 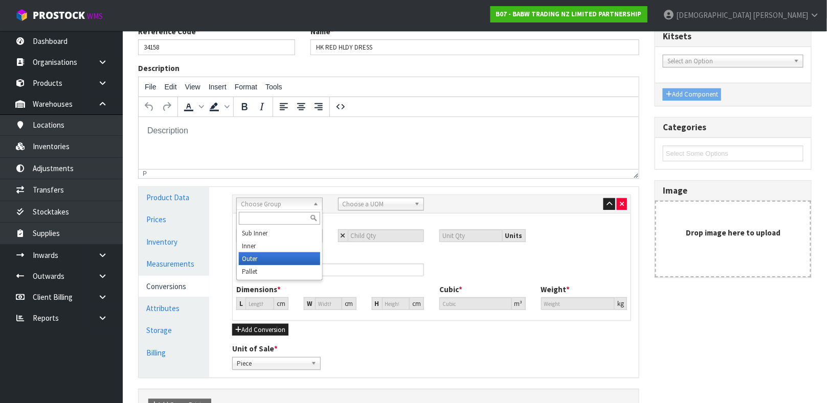 What do you see at coordinates (279, 271) in the screenshot?
I see `li: Pallet` at bounding box center [279, 271].